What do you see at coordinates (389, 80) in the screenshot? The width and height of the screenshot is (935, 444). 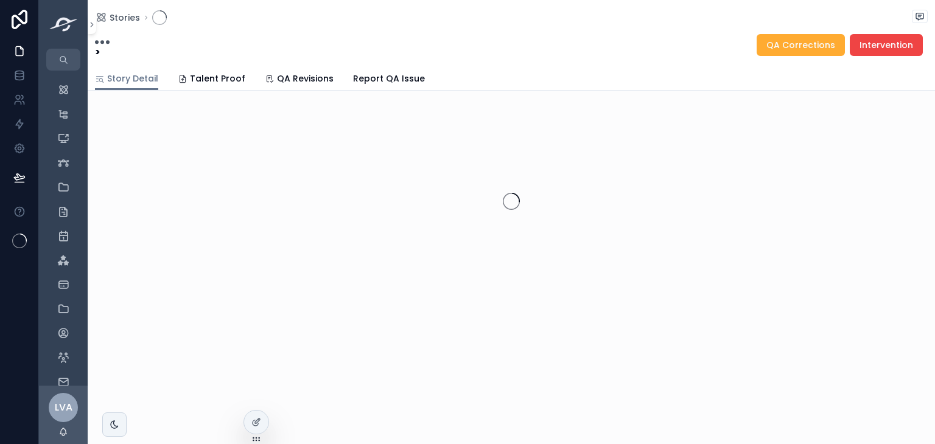 I see `a: Report QA Issue` at bounding box center [389, 80].